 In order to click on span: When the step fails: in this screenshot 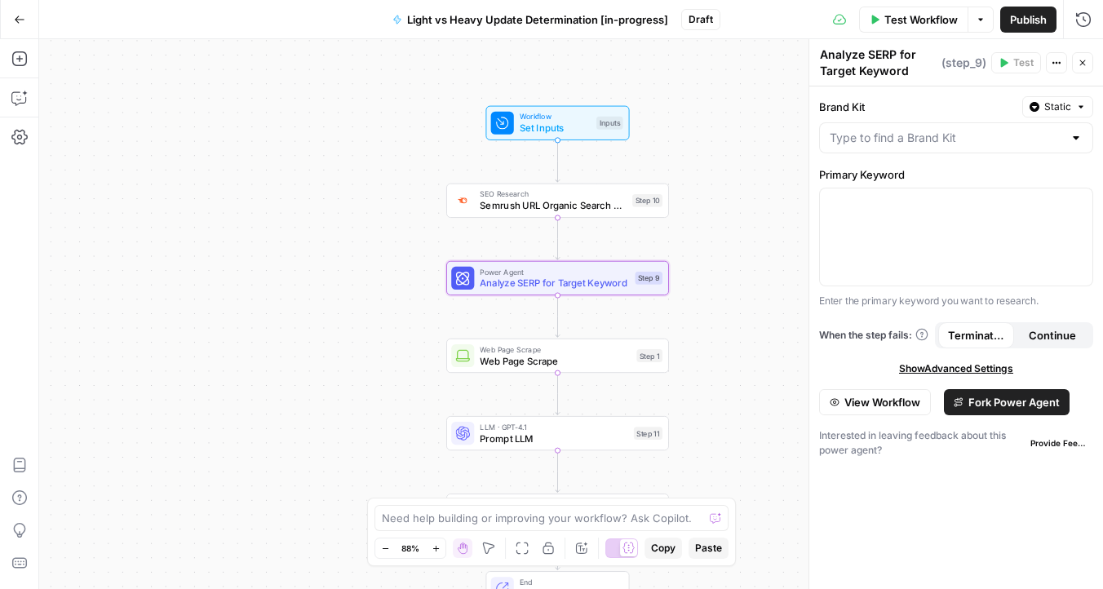, I will do `click(874, 335)`.